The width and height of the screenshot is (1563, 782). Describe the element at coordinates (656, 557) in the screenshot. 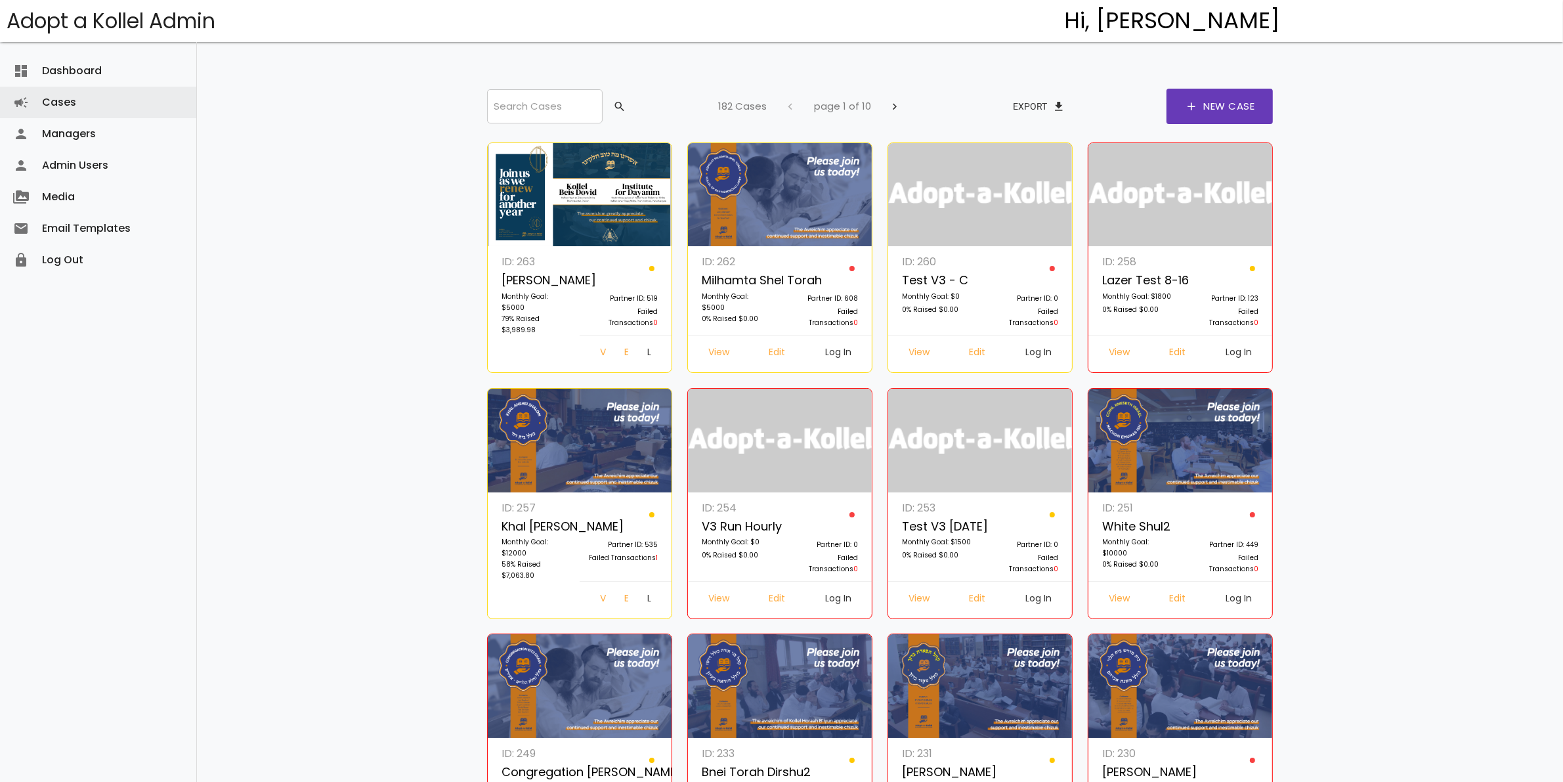

I see `span: 1` at that location.